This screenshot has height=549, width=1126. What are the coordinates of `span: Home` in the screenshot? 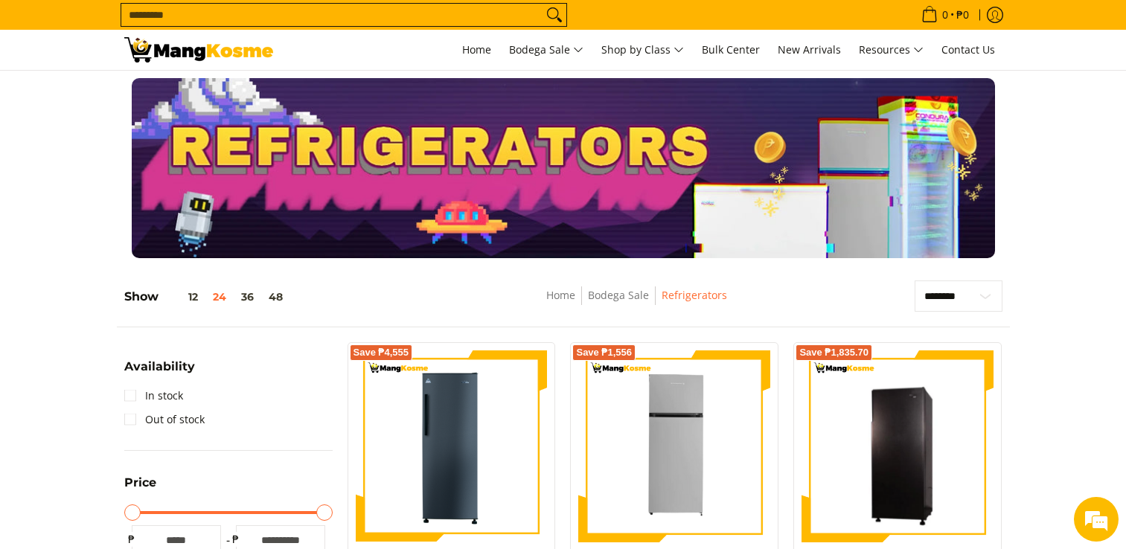 It's located at (476, 49).